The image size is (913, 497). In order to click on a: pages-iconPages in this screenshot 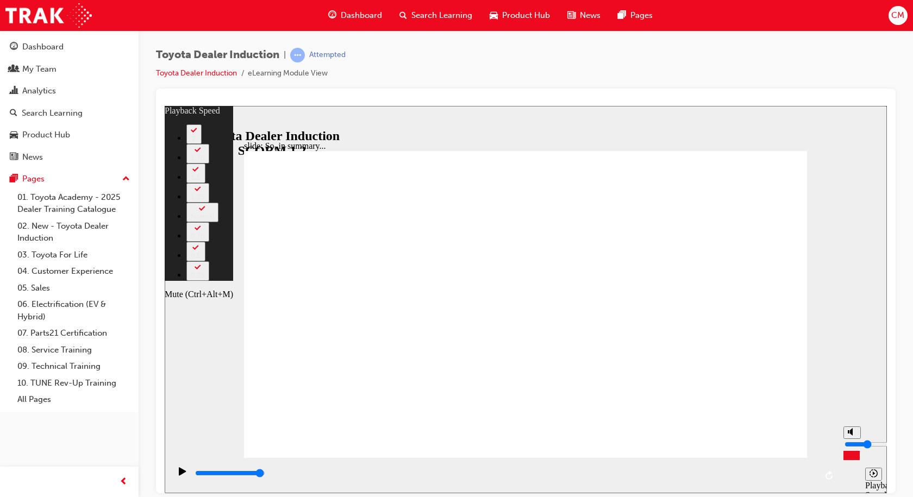, I will do `click(636, 15)`.